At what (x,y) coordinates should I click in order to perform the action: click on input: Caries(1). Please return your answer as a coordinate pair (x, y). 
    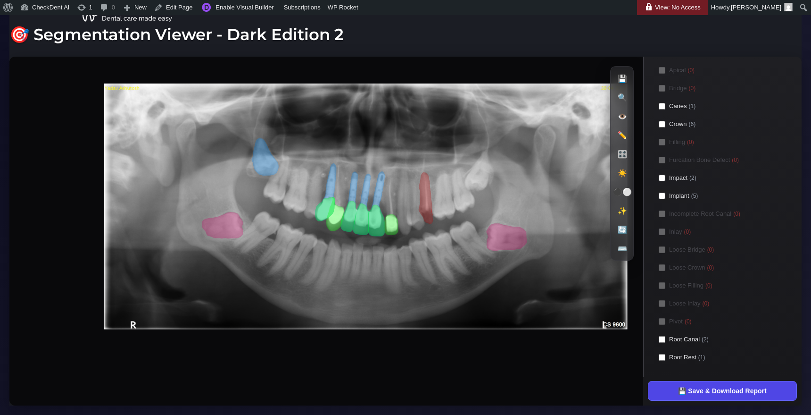
    Looking at the image, I should click on (662, 106).